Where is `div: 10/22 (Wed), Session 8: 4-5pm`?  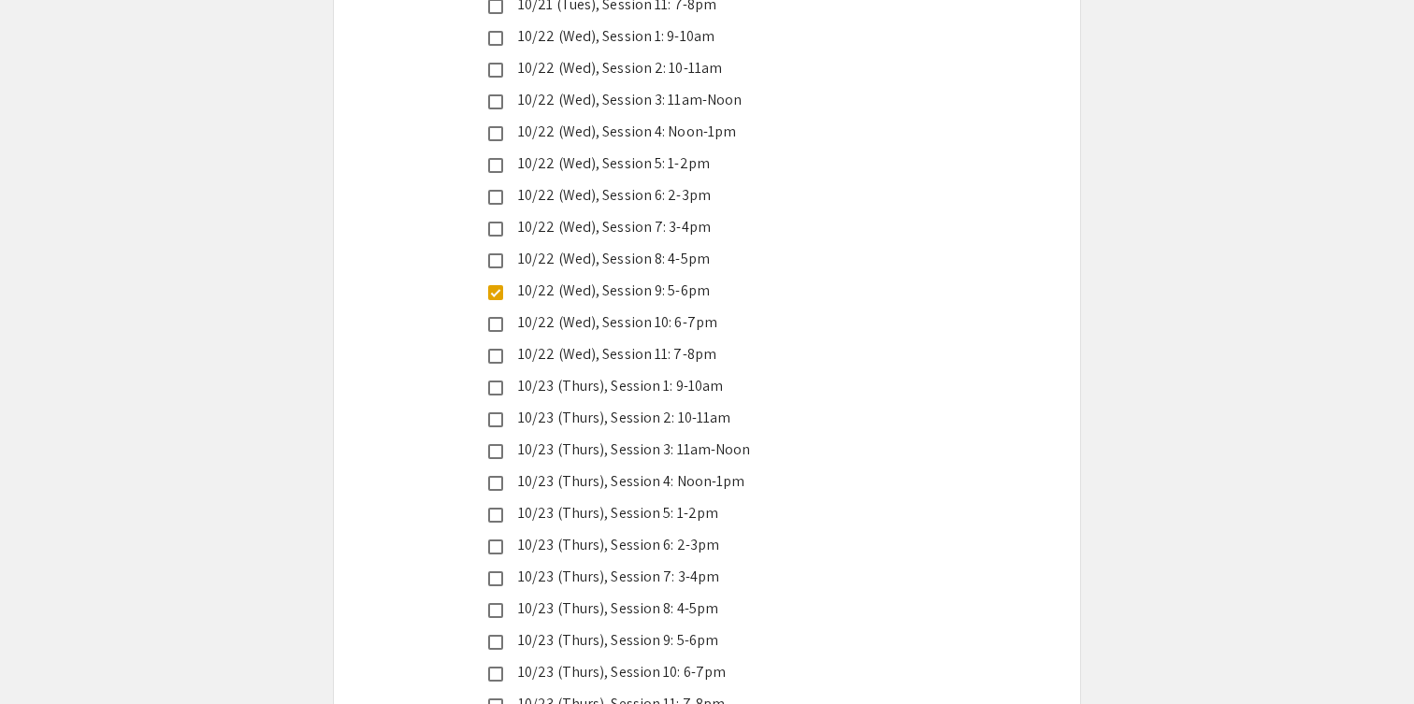
div: 10/22 (Wed), Session 8: 4-5pm is located at coordinates (700, 259).